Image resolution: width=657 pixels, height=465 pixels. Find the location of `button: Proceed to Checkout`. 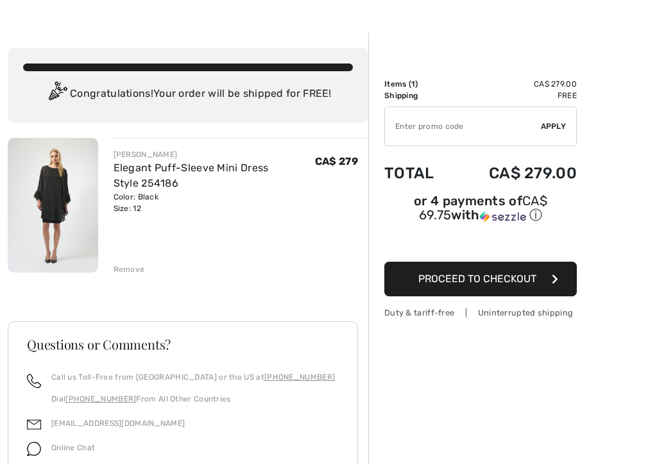

button: Proceed to Checkout is located at coordinates (480, 279).